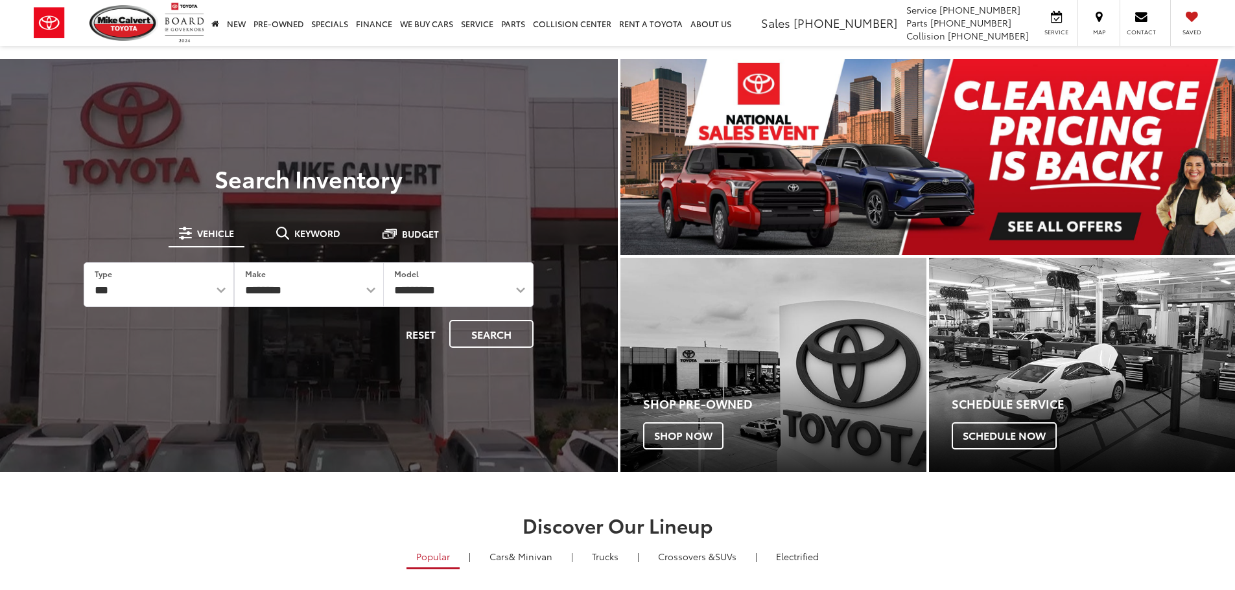 Image resolution: width=1235 pixels, height=590 pixels. What do you see at coordinates (697, 557) in the screenshot?
I see `a: SUVs` at bounding box center [697, 557].